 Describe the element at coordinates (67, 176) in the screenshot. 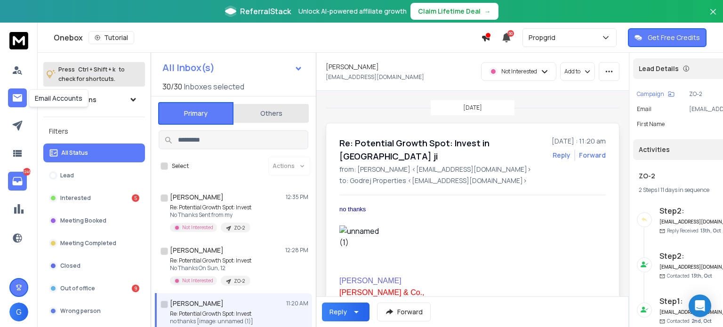

I see `p: Lead` at that location.